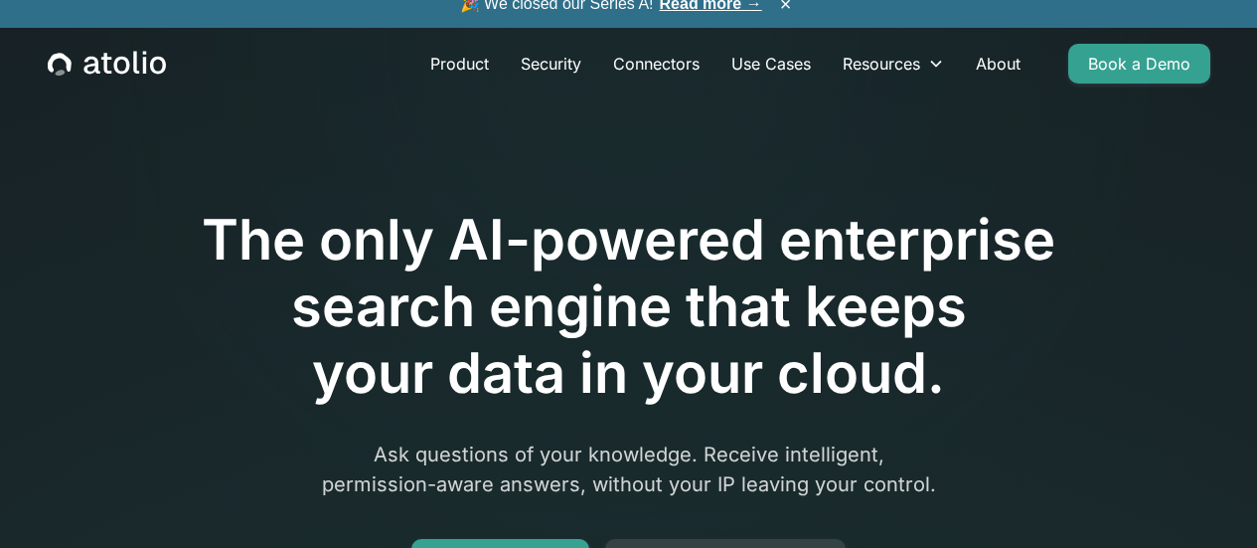 This screenshot has height=548, width=1257. What do you see at coordinates (106, 64) in the screenshot?
I see `a: home` at bounding box center [106, 64].